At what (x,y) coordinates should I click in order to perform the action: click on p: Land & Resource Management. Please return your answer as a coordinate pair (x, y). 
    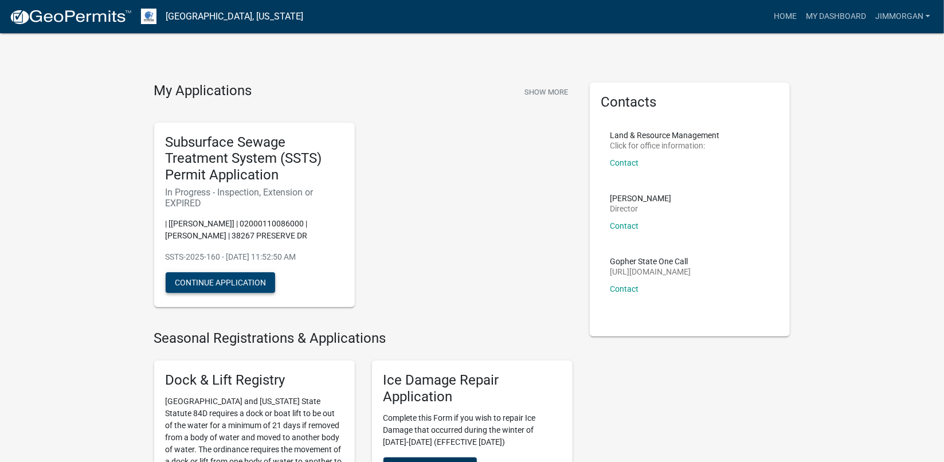
    Looking at the image, I should click on (665, 135).